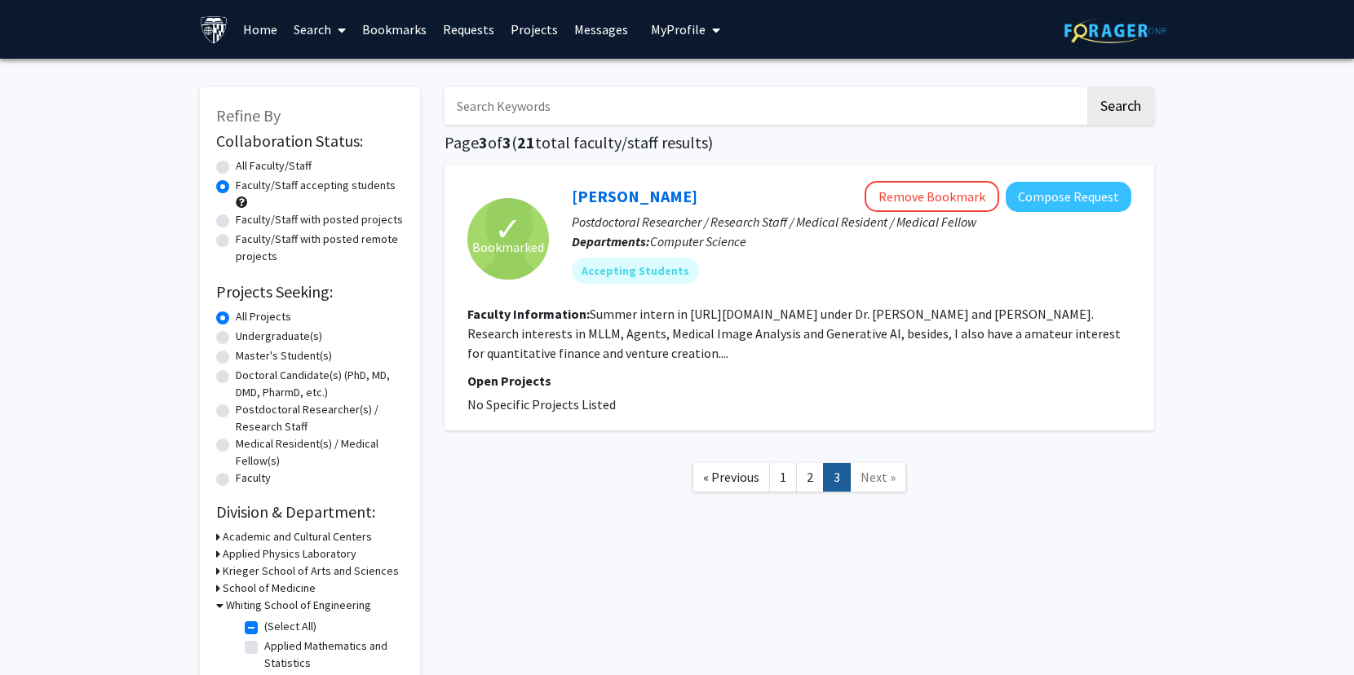  I want to click on button: Compose Request to Qilong Wu, so click(1068, 197).